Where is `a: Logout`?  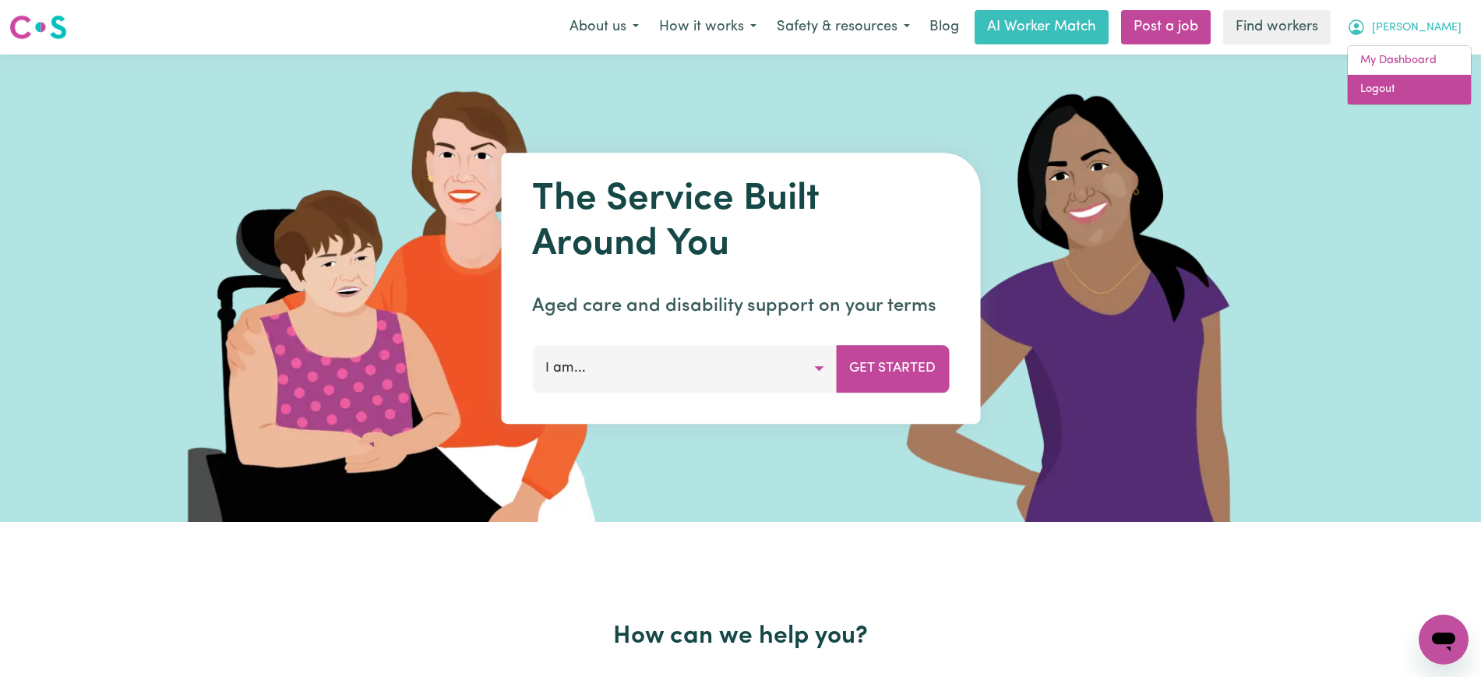
a: Logout is located at coordinates (1410, 90).